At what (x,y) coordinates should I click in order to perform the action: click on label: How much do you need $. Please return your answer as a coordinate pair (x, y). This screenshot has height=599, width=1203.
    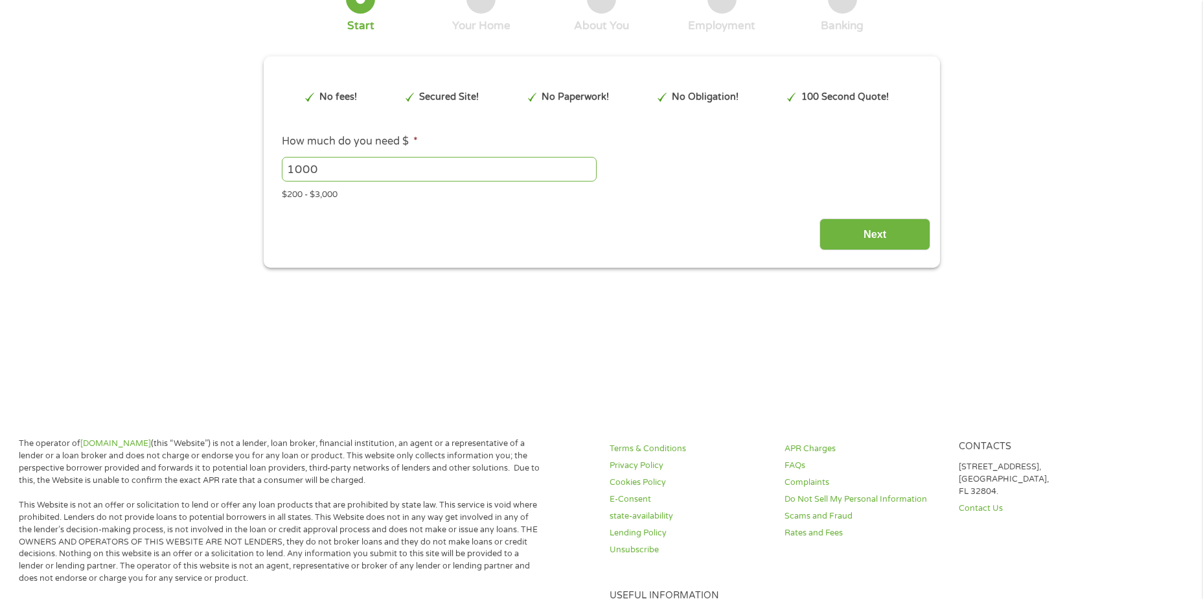
    Looking at the image, I should click on (350, 141).